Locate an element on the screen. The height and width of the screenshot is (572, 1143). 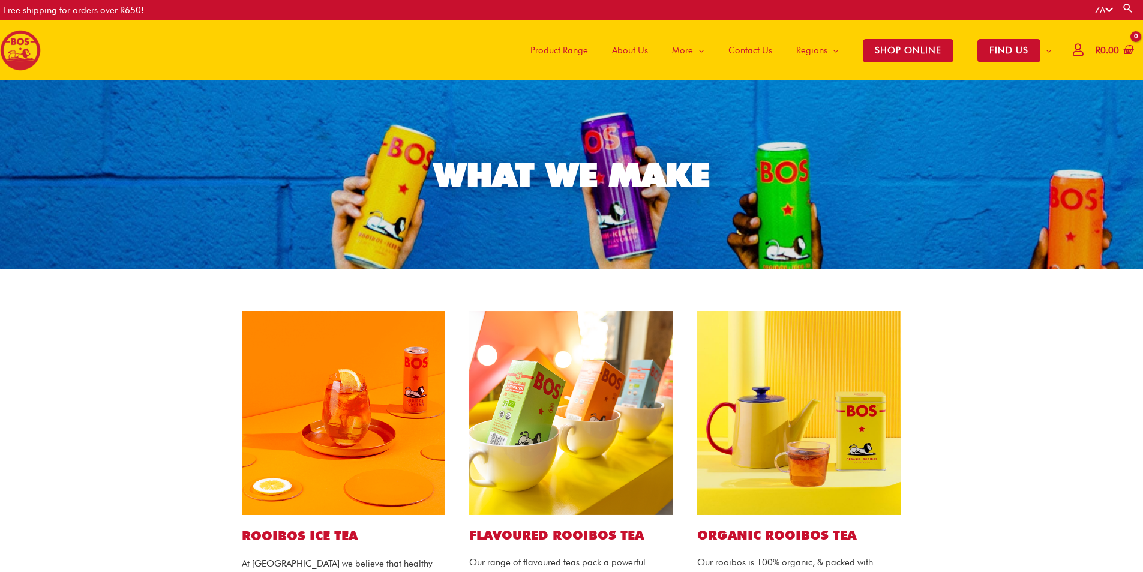
a: Product Range is located at coordinates (559, 50).